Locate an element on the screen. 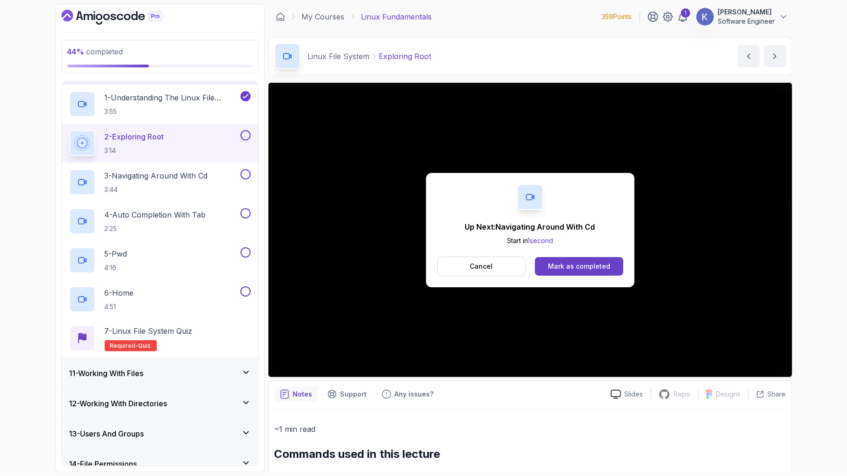 The width and height of the screenshot is (847, 476). span: 1 second is located at coordinates (540, 240).